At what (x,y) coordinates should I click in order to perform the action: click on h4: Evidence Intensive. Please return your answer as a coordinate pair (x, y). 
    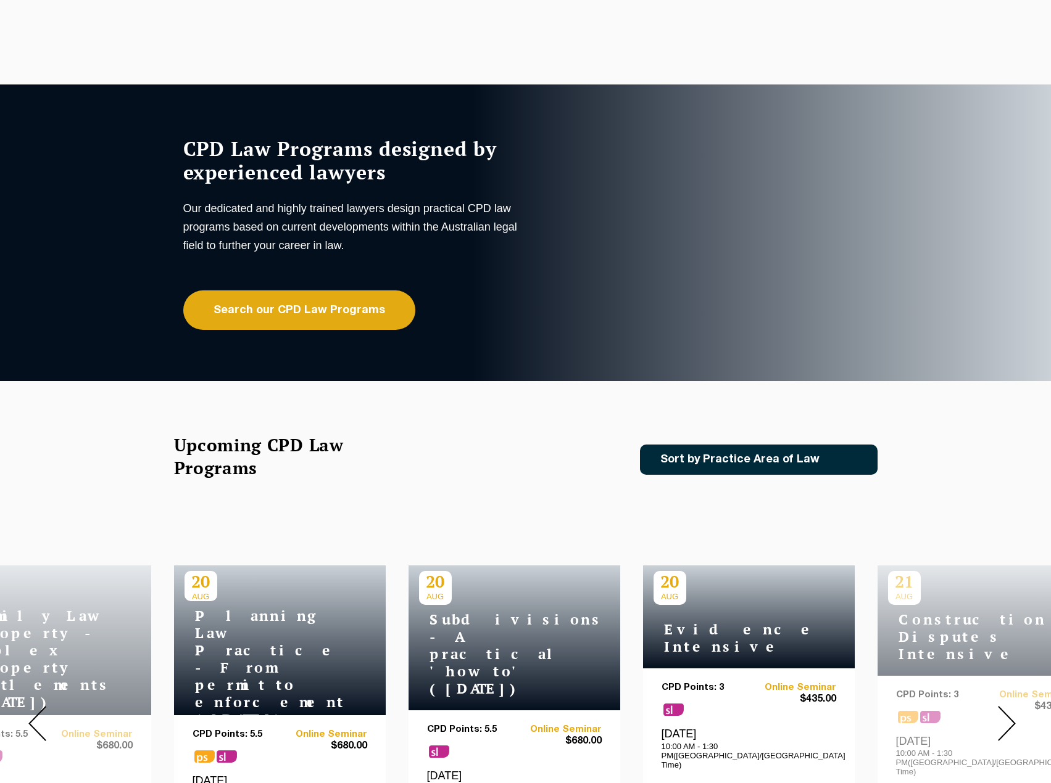
    Looking at the image, I should click on (730, 638).